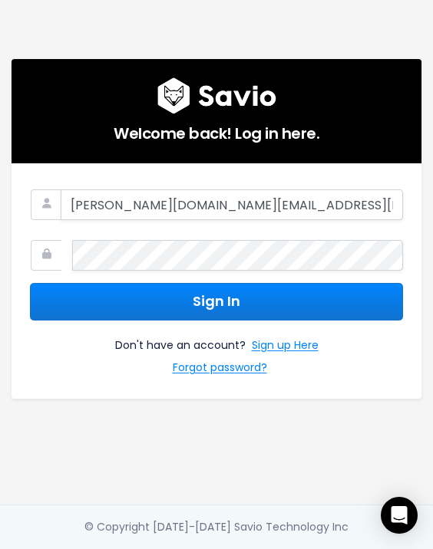 The image size is (433, 549). What do you see at coordinates (216, 96) in the screenshot?
I see `img: logo600x187.a314fd40982d.png` at bounding box center [216, 96].